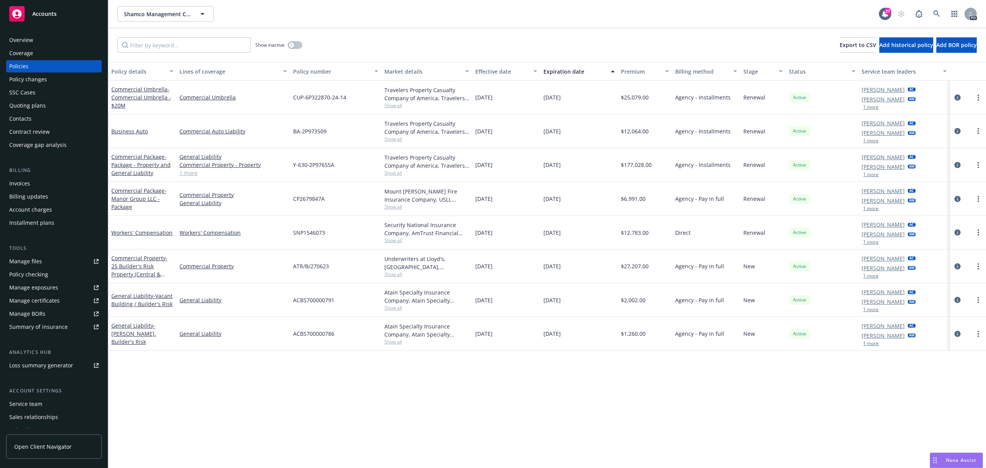 The width and height of the screenshot is (986, 468). I want to click on div: Billing, so click(54, 170).